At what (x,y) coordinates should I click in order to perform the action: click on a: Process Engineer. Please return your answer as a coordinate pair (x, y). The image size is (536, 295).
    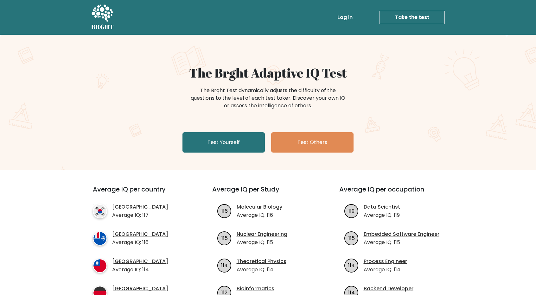
    Looking at the image, I should click on (385, 262).